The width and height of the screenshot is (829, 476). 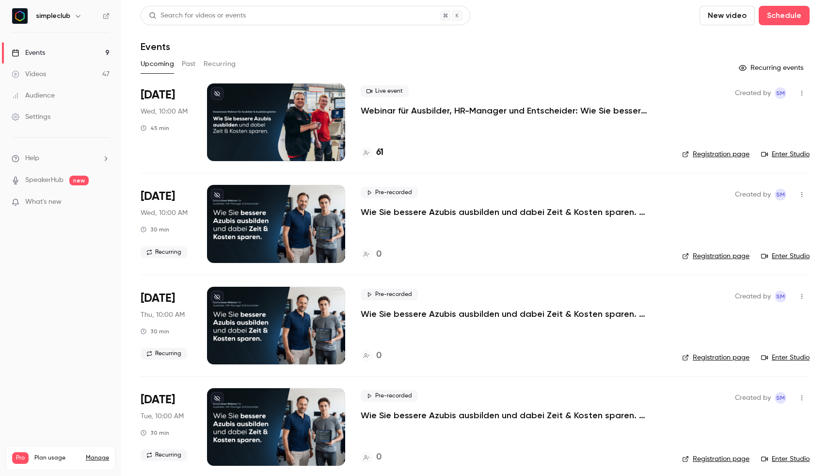 I want to click on span: Live event, so click(x=385, y=91).